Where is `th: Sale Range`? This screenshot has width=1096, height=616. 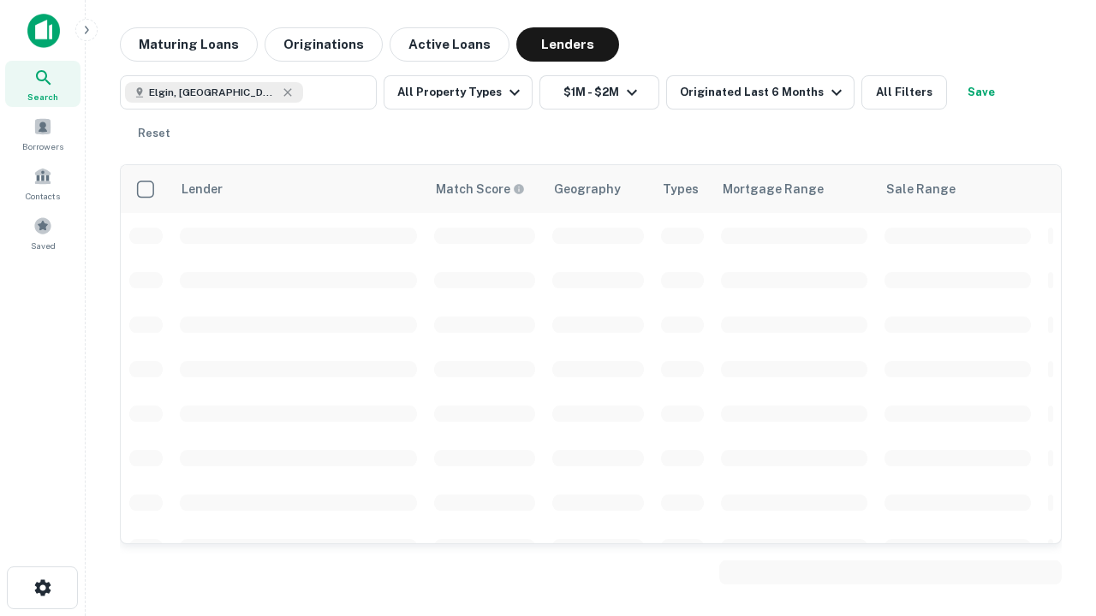 th: Sale Range is located at coordinates (957, 189).